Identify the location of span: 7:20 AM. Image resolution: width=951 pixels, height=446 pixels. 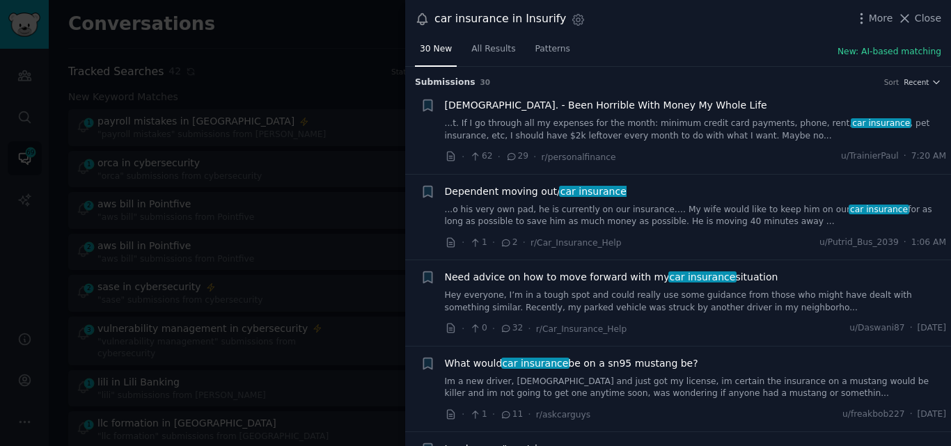
(929, 157).